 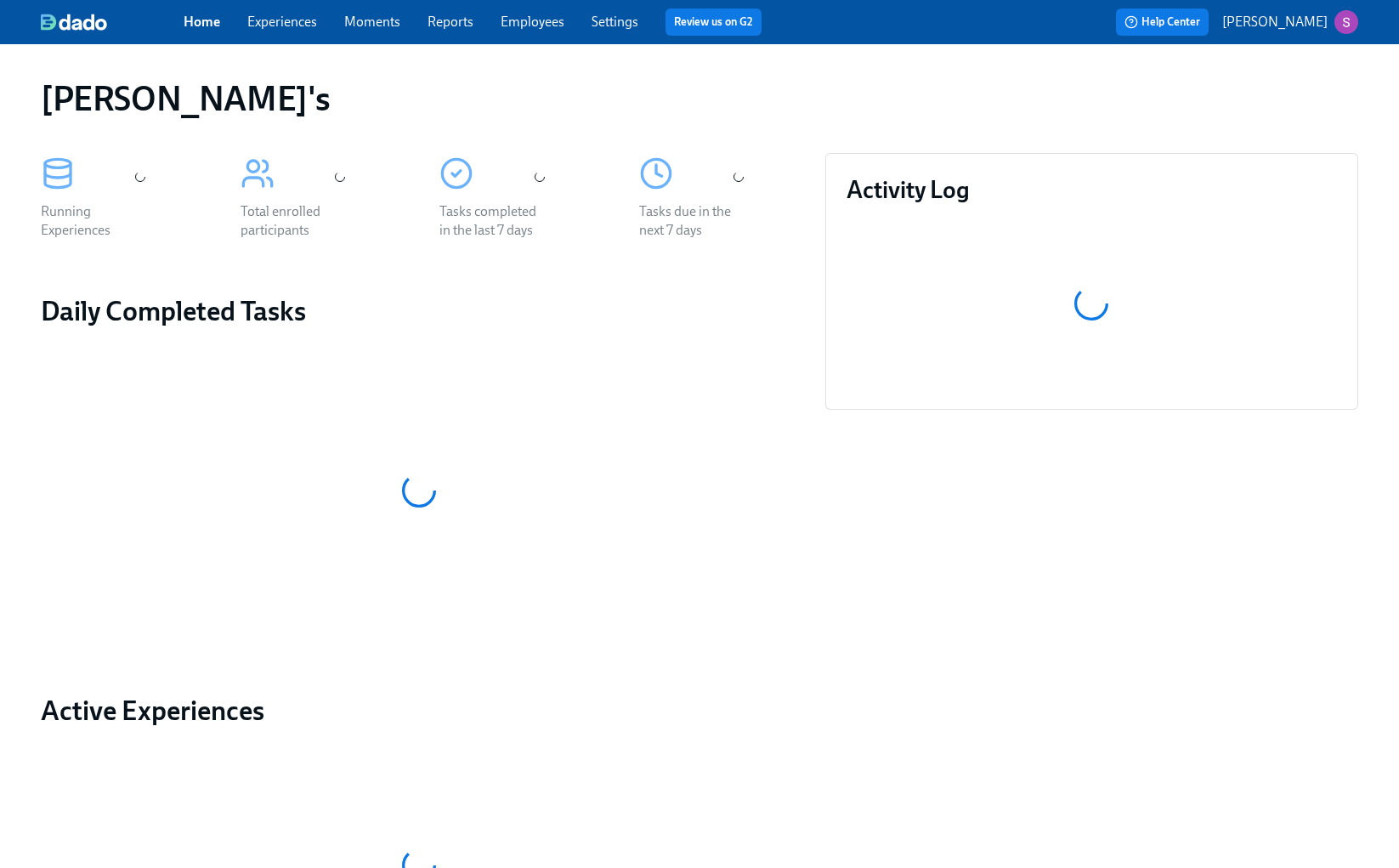 What do you see at coordinates (295, 221) in the screenshot?
I see `div: Total enrolled participants` at bounding box center [295, 221].